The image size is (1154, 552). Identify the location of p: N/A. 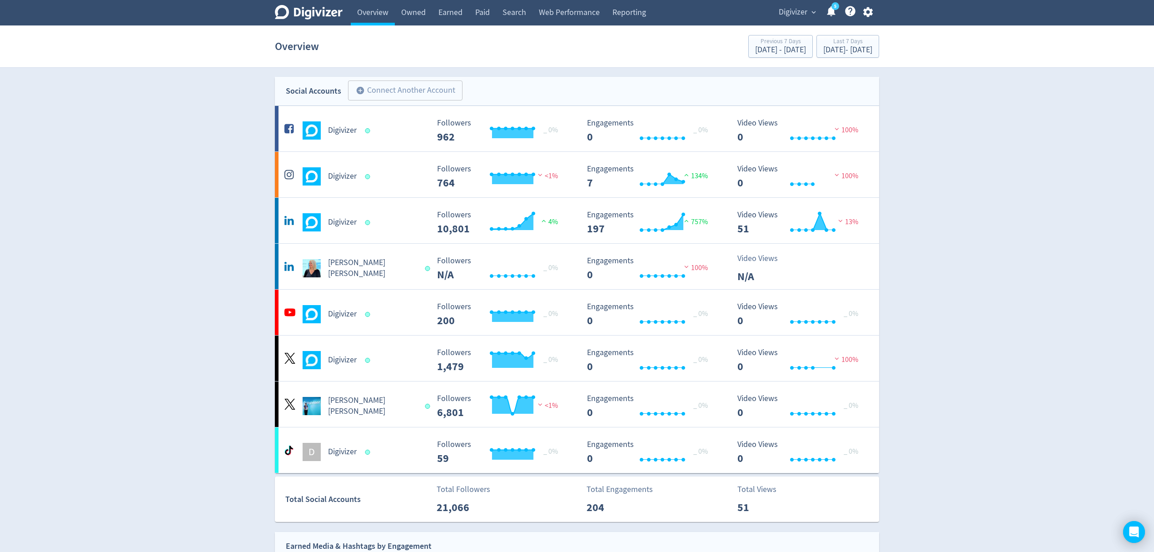
(764, 276).